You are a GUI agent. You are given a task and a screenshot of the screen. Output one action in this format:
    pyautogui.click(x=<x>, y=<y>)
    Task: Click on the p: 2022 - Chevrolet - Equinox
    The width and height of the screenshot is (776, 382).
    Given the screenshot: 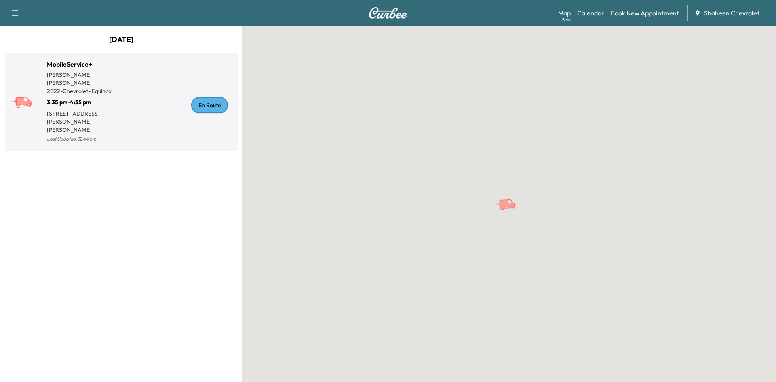 What is the action you would take?
    pyautogui.click(x=84, y=91)
    